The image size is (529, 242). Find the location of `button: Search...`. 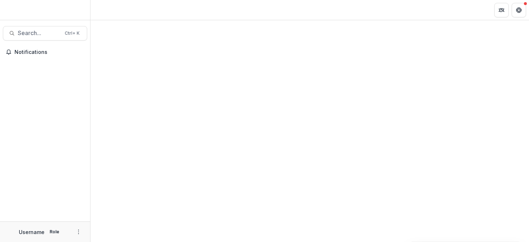

button: Search... is located at coordinates (45, 33).